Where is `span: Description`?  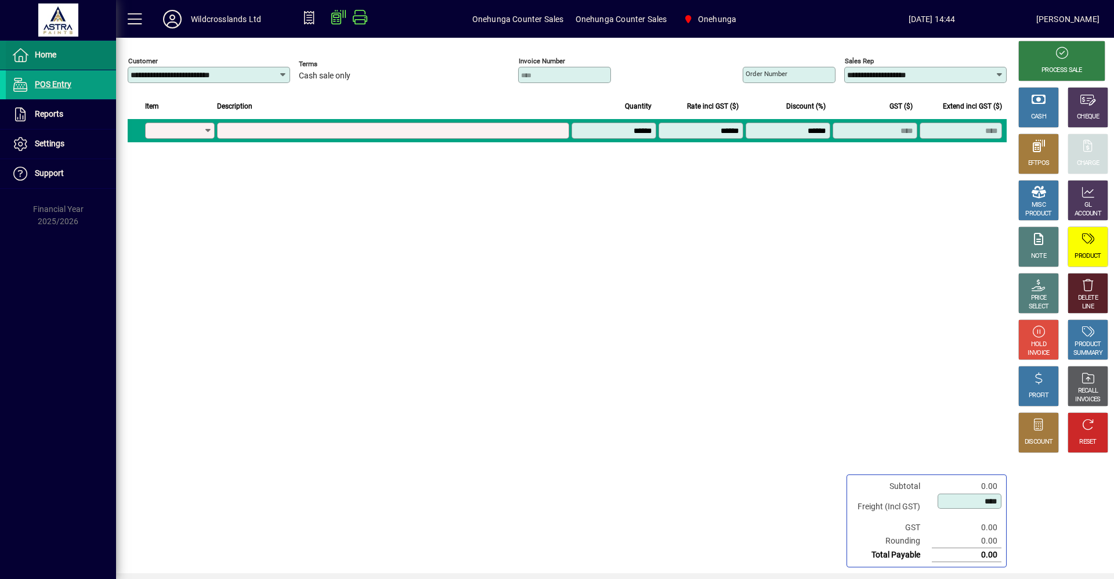 span: Description is located at coordinates (234, 106).